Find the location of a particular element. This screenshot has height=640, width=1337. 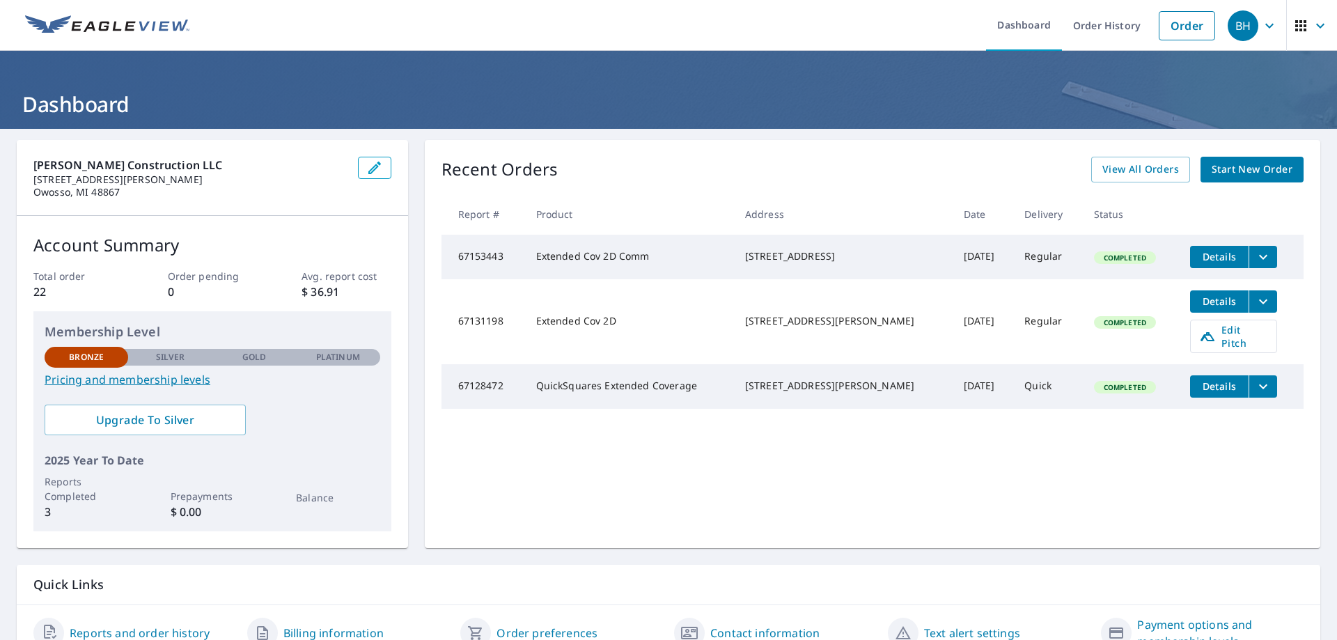

td: 67128472 is located at coordinates (483, 387).